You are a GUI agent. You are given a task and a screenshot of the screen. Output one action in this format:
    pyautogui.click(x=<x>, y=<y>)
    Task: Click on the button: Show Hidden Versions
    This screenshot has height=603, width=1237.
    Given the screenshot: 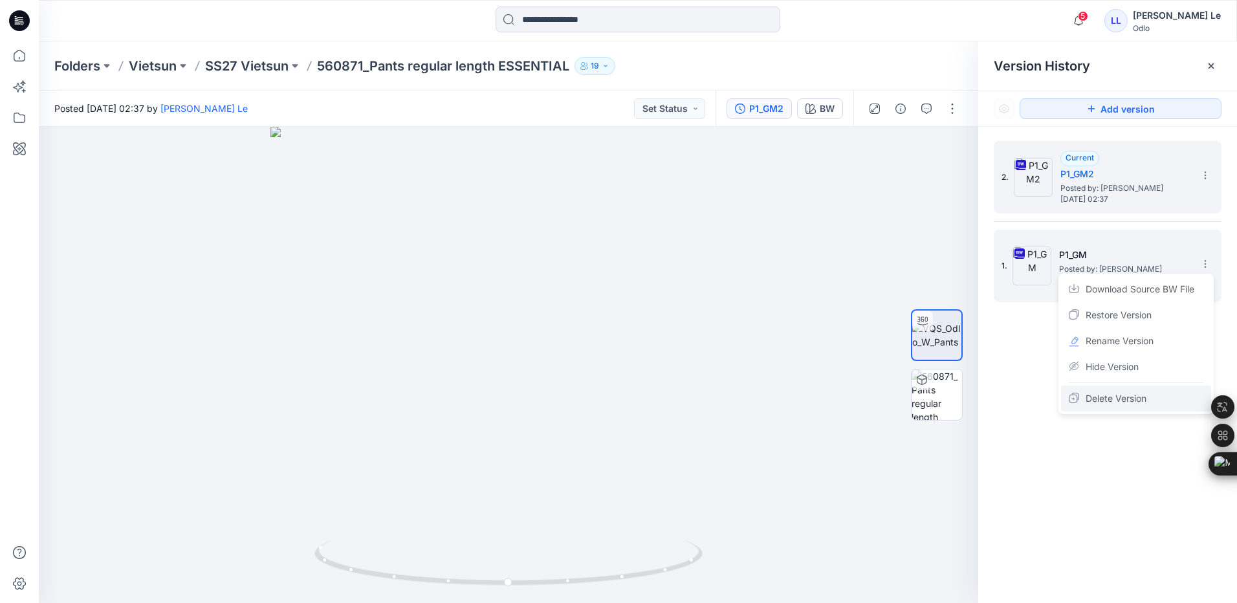 What is the action you would take?
    pyautogui.click(x=1004, y=109)
    